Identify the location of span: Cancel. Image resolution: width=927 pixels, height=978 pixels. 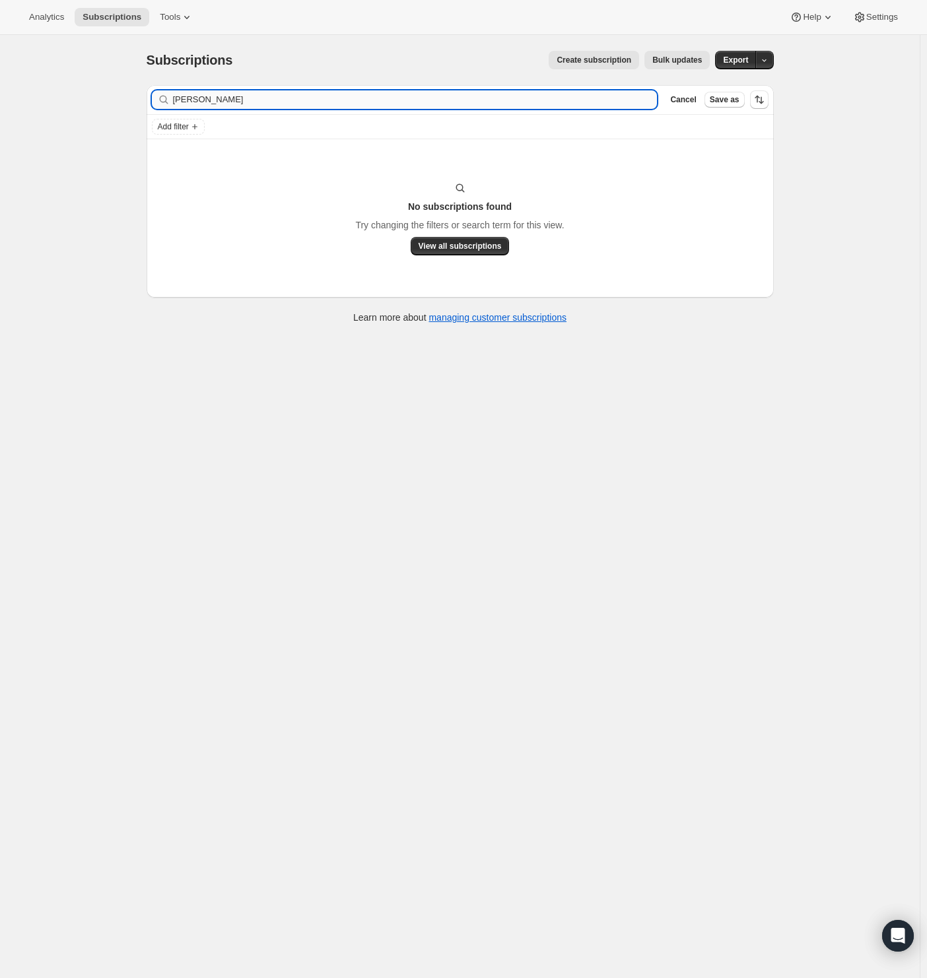
(682, 100).